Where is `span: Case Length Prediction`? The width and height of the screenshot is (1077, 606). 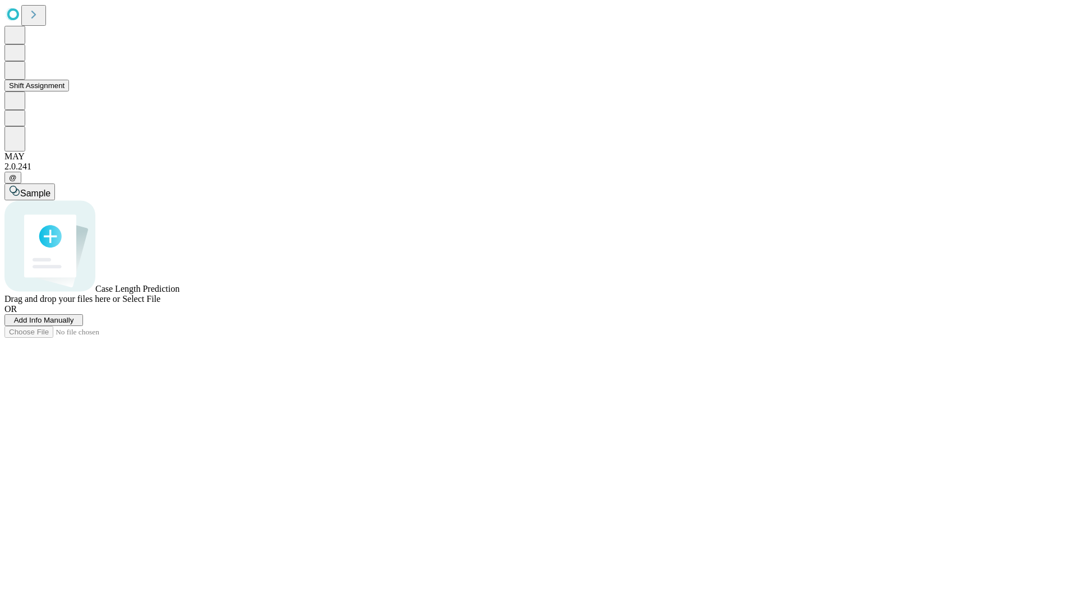 span: Case Length Prediction is located at coordinates (137, 288).